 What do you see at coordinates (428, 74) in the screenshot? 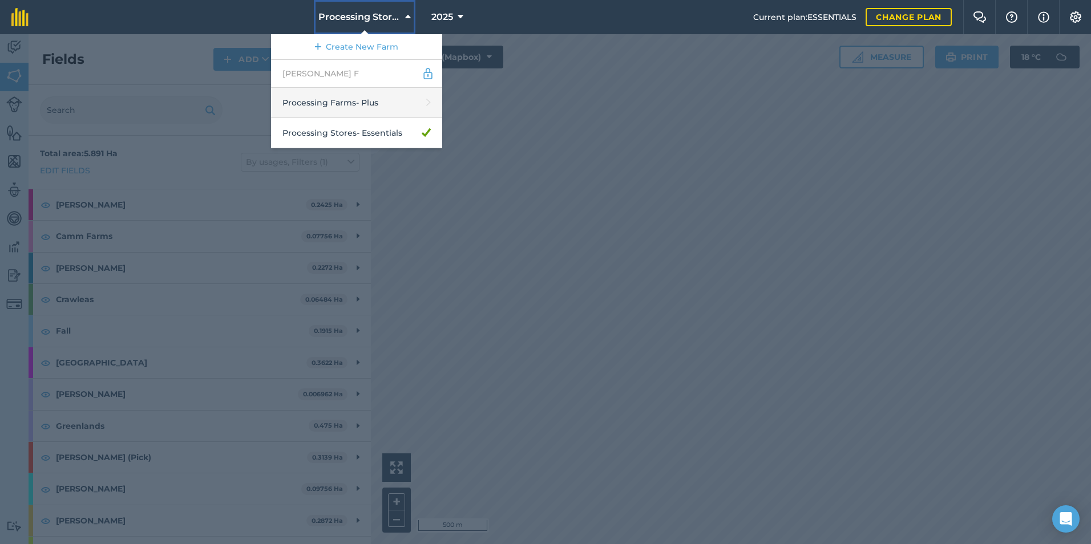
I see `img: svg+xml;base64,PD94bWwgdmVyc2lvbj0iMS4wIiBlbmNvZGluZz0idXRmLTgiPz4KPCEtLSBHZW5lcmF0b3I6IEFkb2JlIE...` at bounding box center [428, 74].